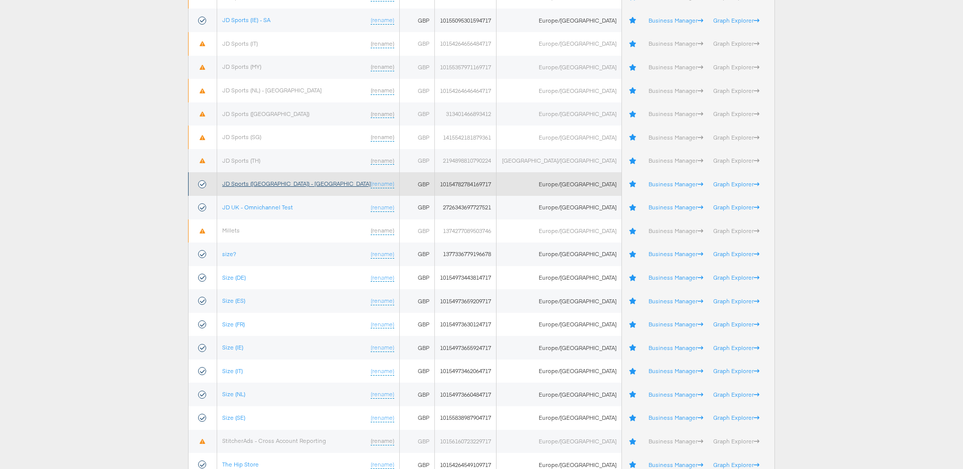 This screenshot has width=963, height=469. What do you see at coordinates (466, 254) in the screenshot?
I see `td: 1377336779196678` at bounding box center [466, 254].